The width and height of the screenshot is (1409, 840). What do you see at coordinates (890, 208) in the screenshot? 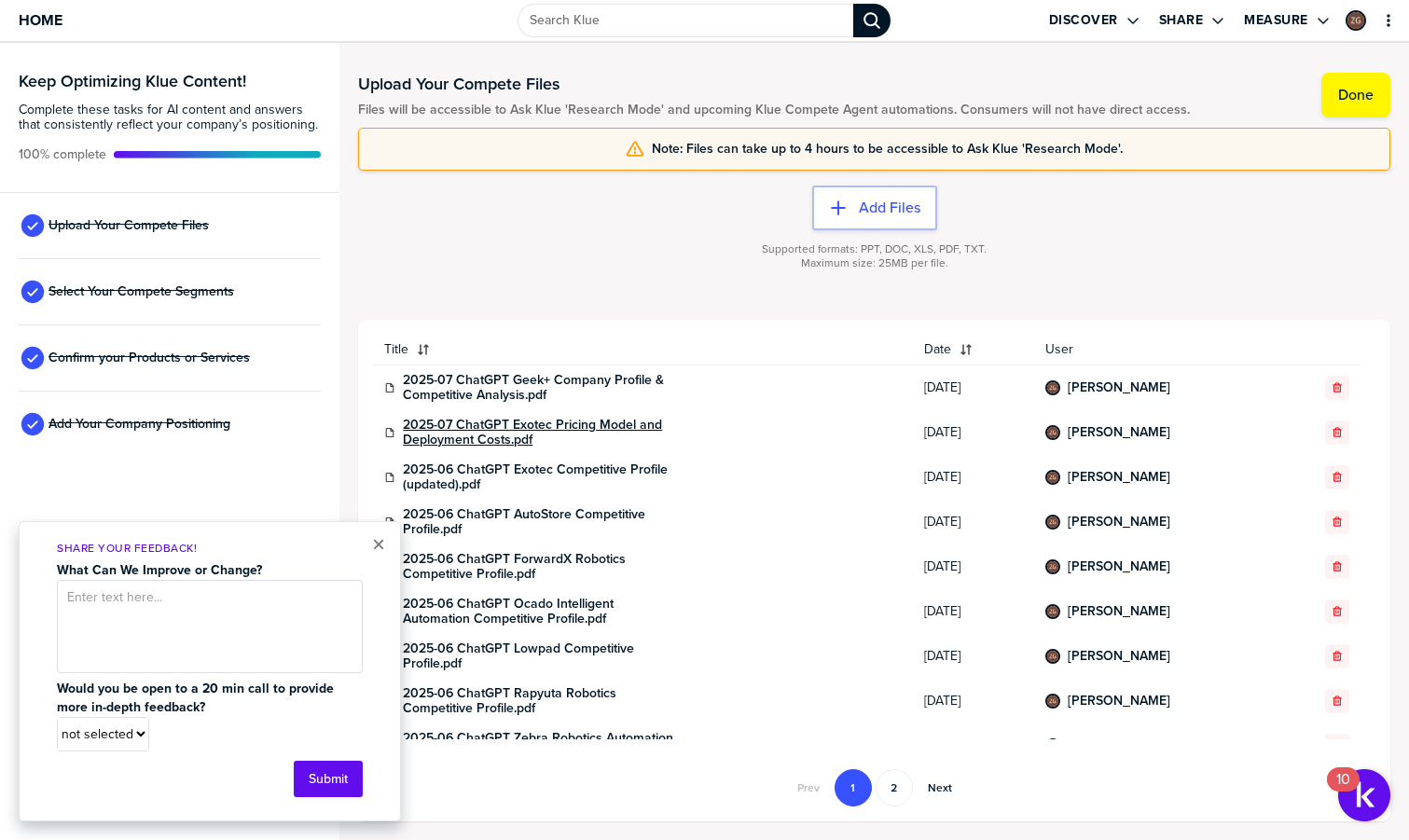
I see `label: Add Files` at bounding box center [890, 208].